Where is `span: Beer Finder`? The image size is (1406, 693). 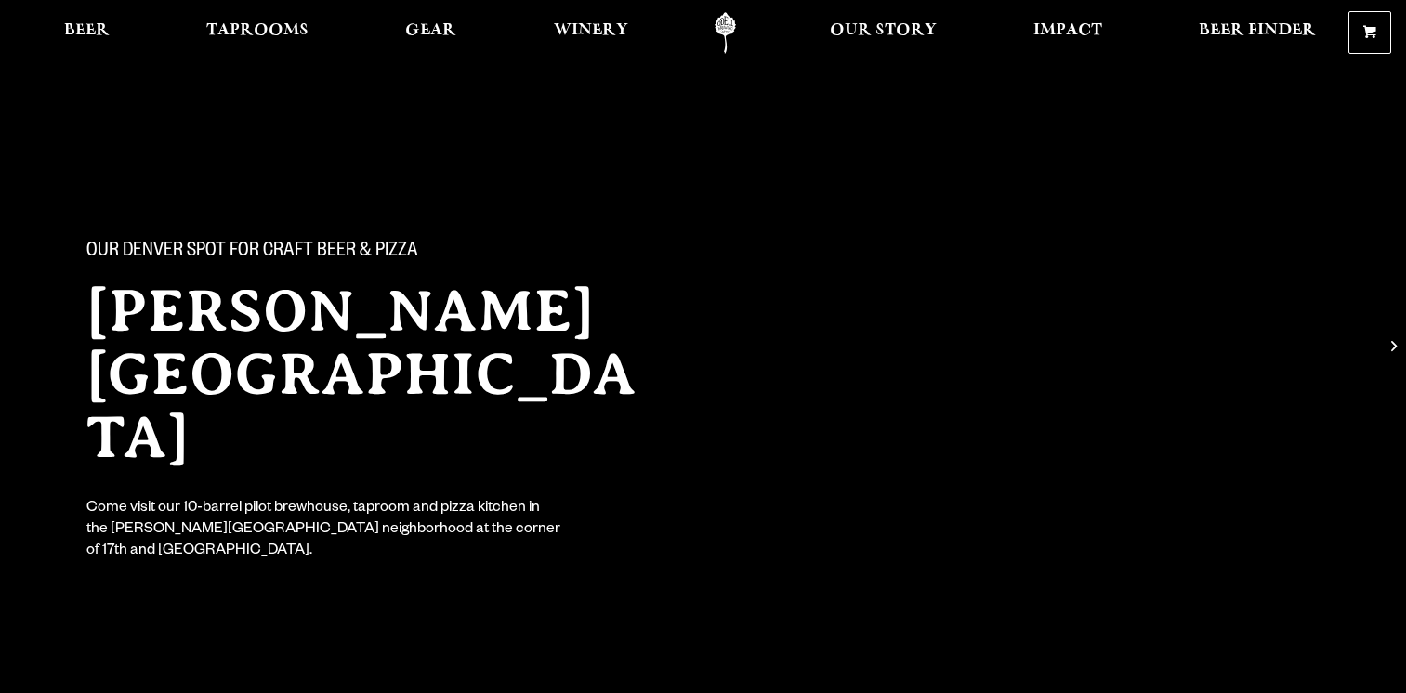 span: Beer Finder is located at coordinates (1257, 31).